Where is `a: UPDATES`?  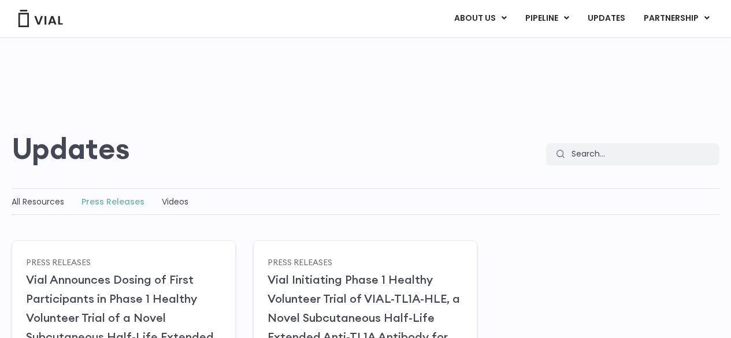
a: UPDATES is located at coordinates (606, 18).